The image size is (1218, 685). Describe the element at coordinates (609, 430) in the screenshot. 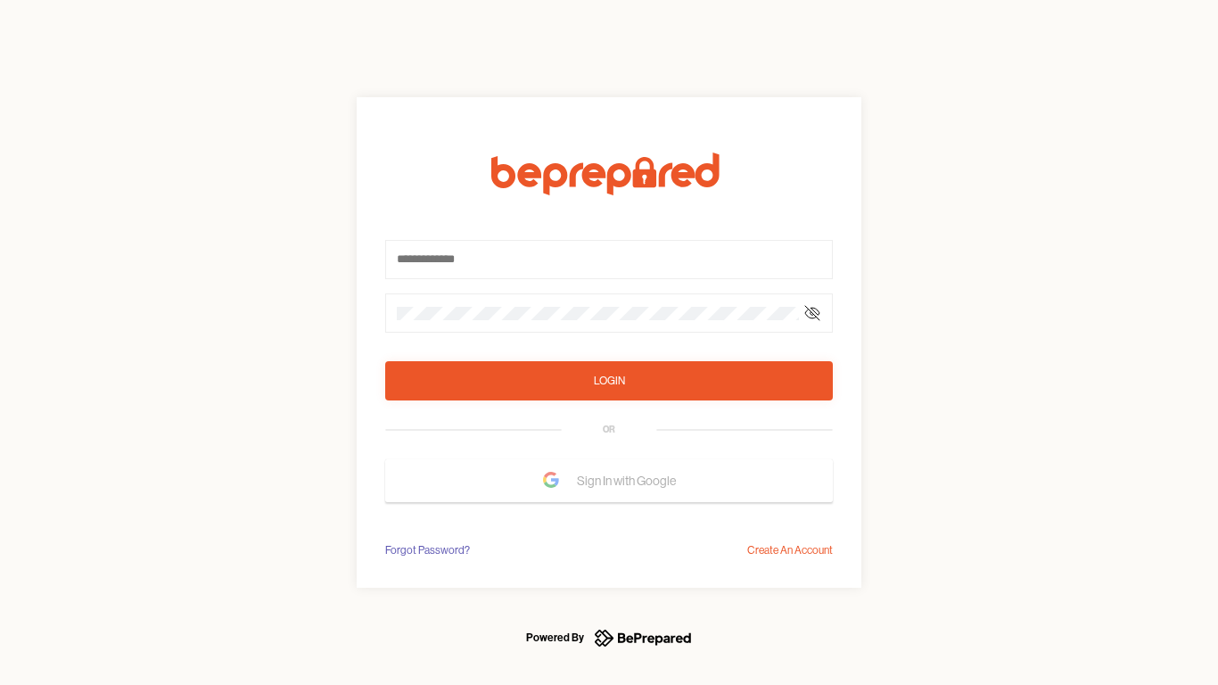

I see `div: OR` at that location.